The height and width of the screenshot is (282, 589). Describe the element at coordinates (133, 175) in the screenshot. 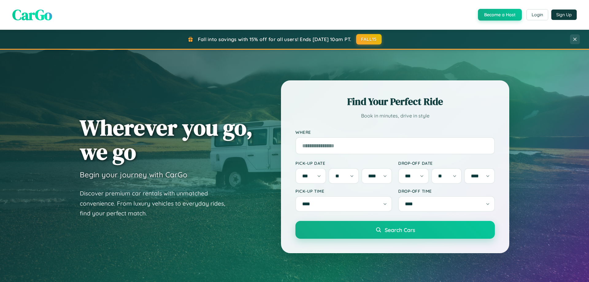

I see `h3: Begin your journey with CarGo` at that location.